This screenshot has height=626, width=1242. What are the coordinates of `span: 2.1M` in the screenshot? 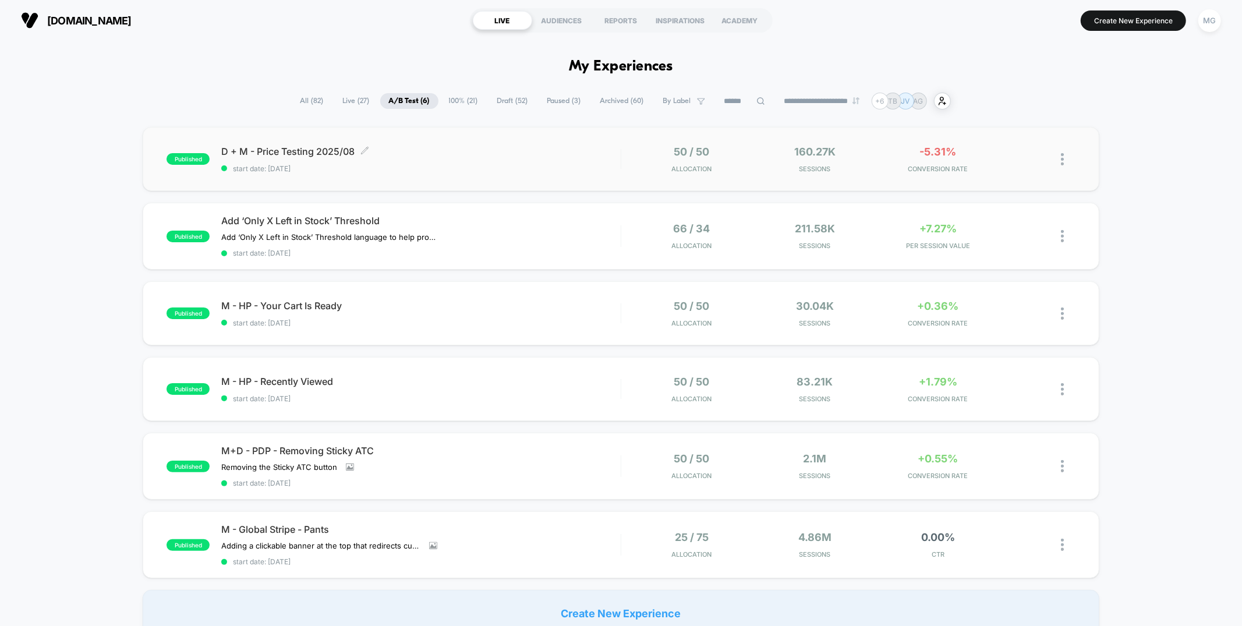 It's located at (815, 458).